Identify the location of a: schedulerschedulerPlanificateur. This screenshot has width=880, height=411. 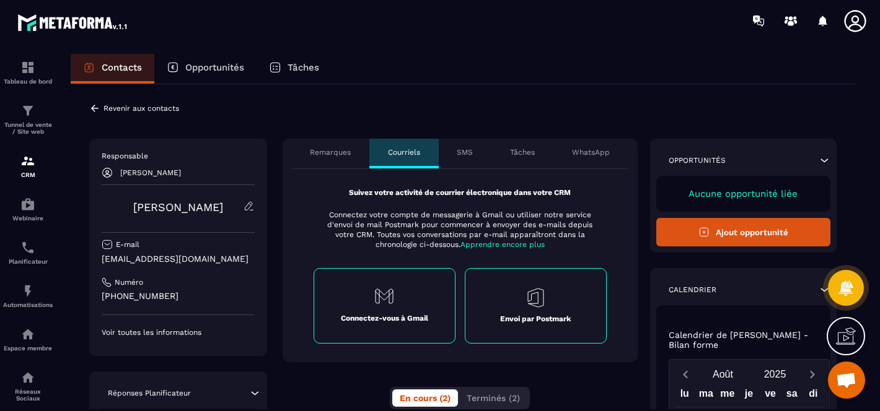
(28, 253).